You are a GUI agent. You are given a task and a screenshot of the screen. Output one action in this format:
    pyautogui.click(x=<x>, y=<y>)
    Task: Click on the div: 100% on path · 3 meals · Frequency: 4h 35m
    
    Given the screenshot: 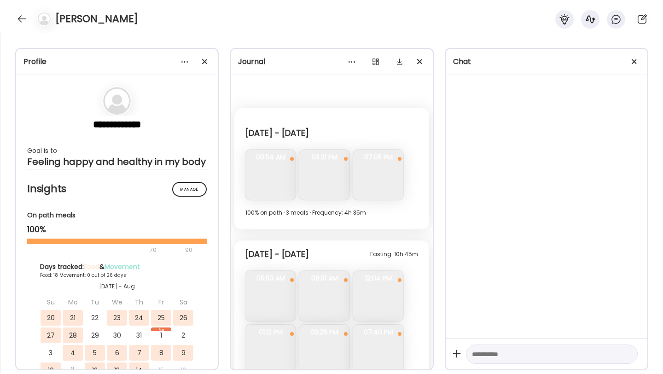 What is the action you would take?
    pyautogui.click(x=331, y=213)
    